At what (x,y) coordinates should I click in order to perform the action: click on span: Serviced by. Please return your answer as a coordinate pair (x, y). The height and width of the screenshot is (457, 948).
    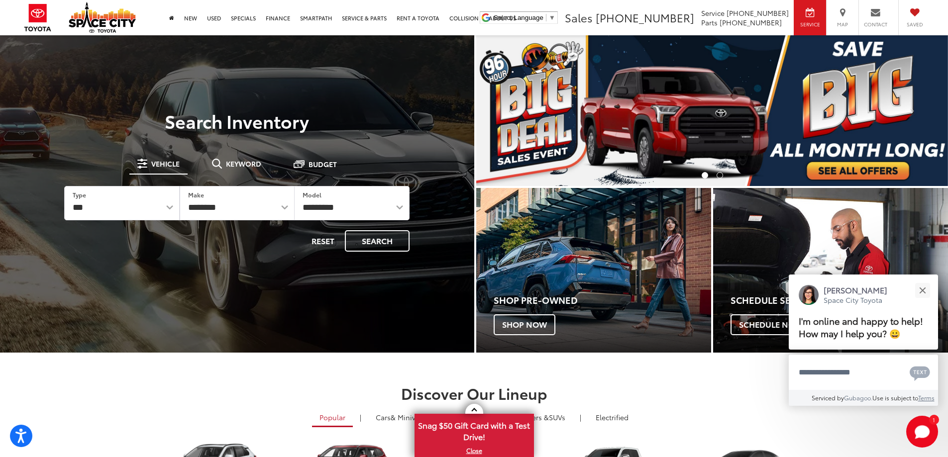
    Looking at the image, I should click on (827, 398).